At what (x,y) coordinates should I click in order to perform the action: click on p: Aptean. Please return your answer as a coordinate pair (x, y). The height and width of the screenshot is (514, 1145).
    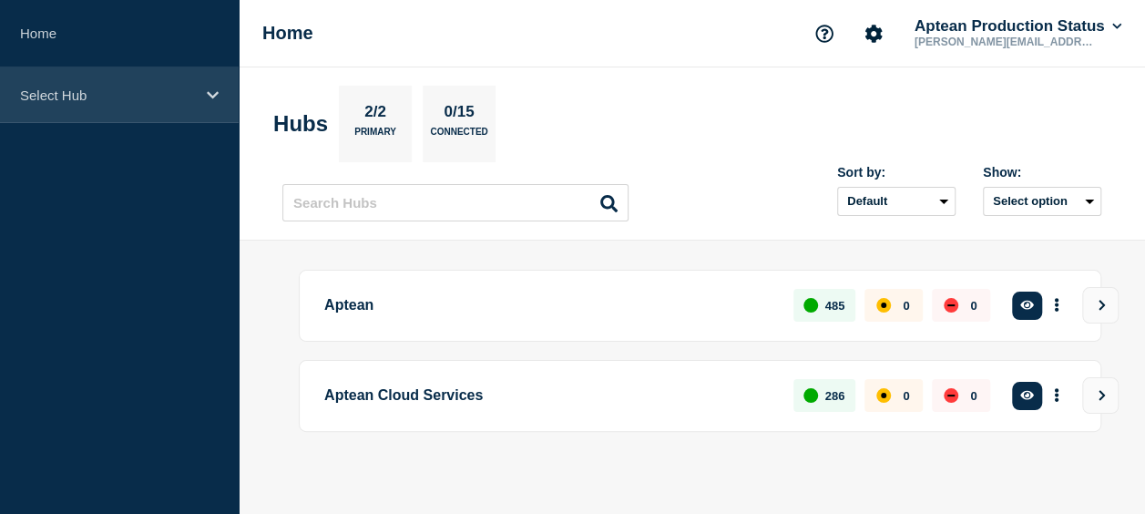
    Looking at the image, I should click on (548, 305).